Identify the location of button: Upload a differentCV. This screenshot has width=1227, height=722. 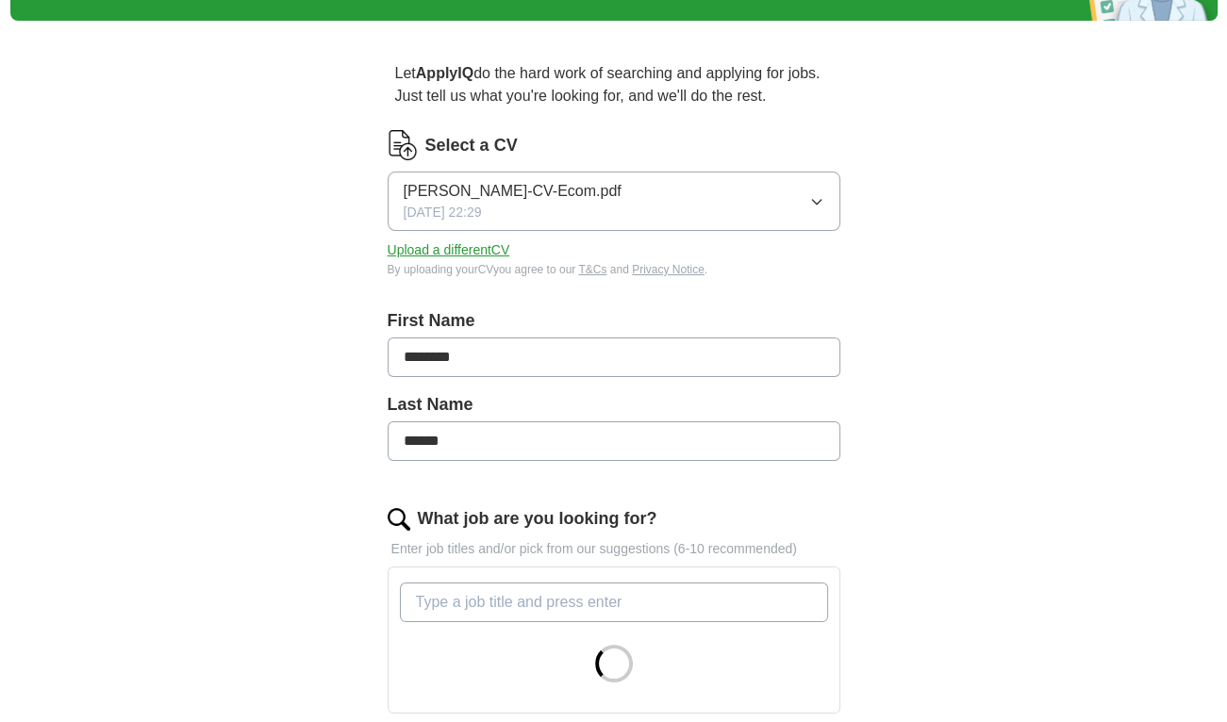
(449, 250).